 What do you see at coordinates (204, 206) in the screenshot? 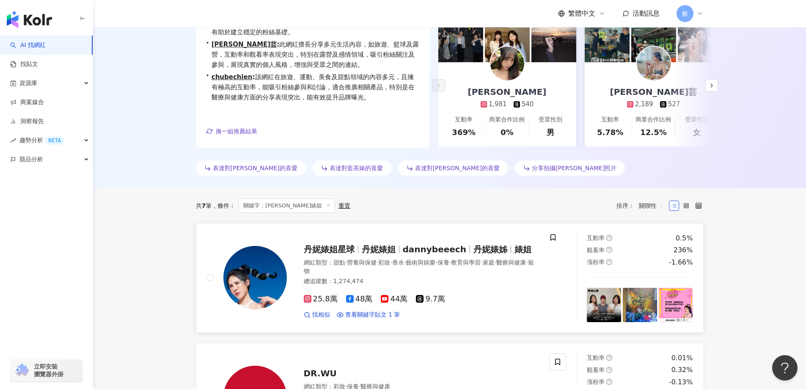
I see `div: 共 筆` at bounding box center [204, 206].